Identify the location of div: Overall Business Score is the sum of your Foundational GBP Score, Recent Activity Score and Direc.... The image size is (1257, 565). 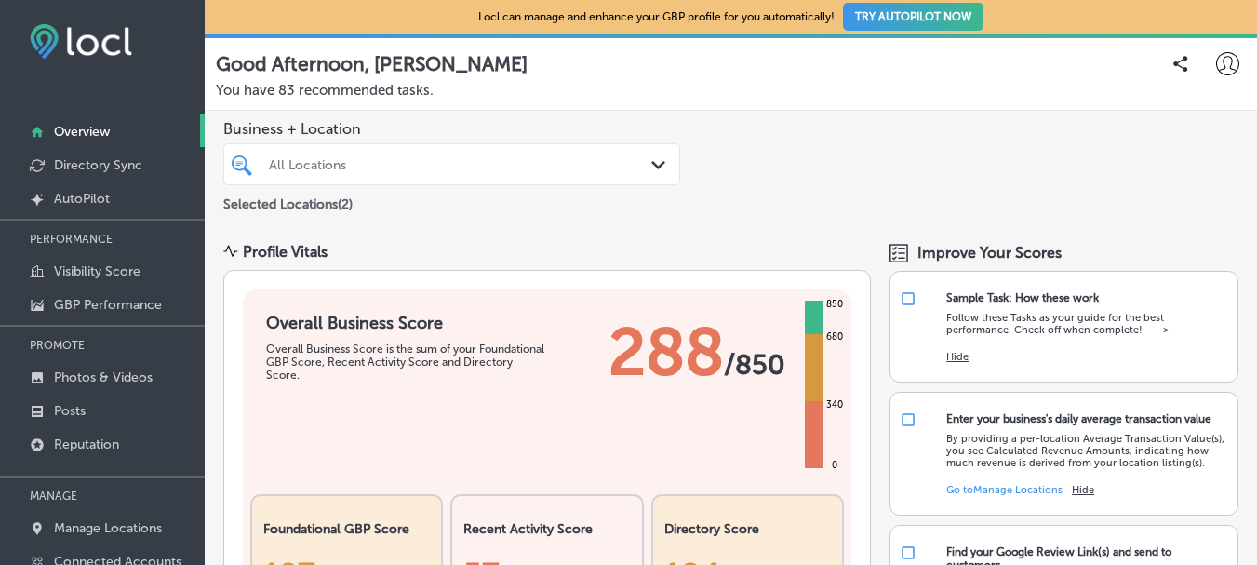
(406, 362).